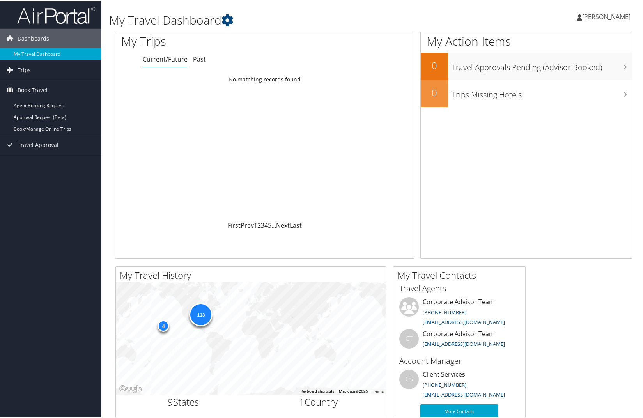 The width and height of the screenshot is (643, 418). I want to click on a: 4, so click(266, 224).